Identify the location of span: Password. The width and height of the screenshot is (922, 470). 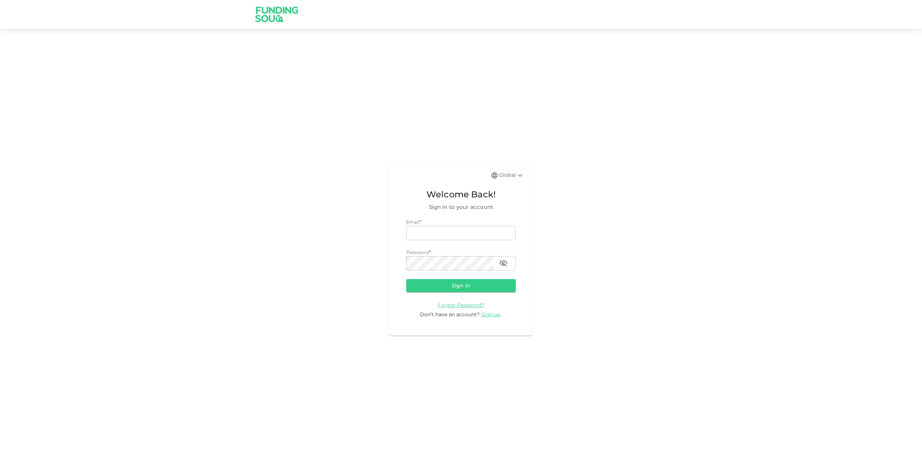
(417, 252).